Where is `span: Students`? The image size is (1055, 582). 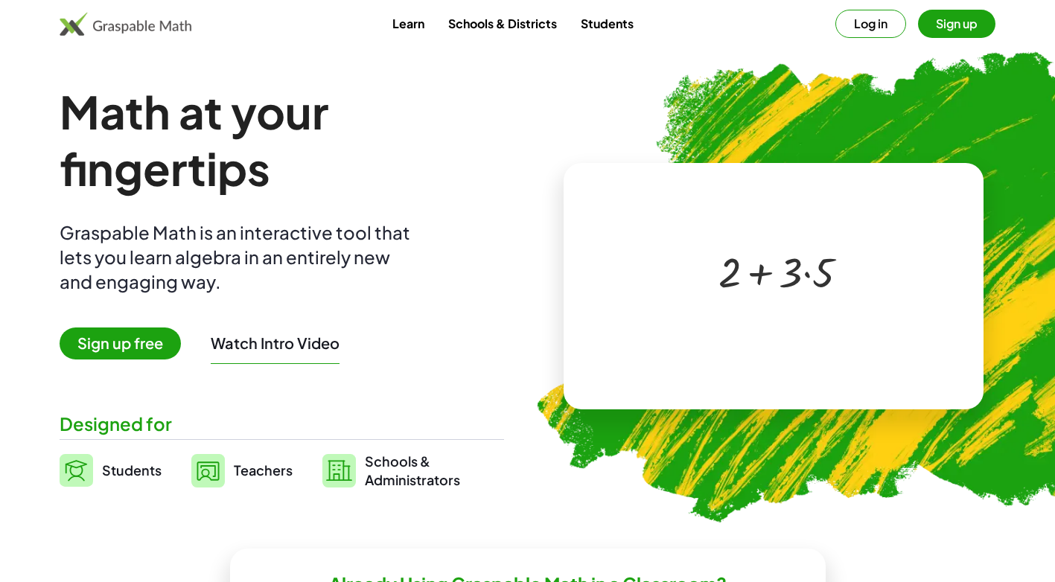
span: Students is located at coordinates (132, 470).